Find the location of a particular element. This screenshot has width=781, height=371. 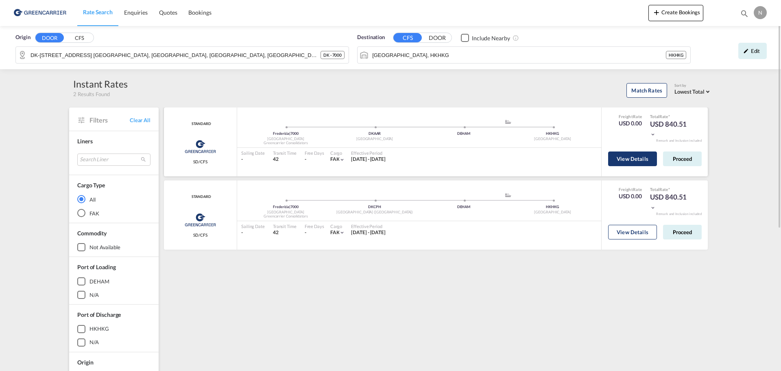

span: Quotes is located at coordinates (168, 12).